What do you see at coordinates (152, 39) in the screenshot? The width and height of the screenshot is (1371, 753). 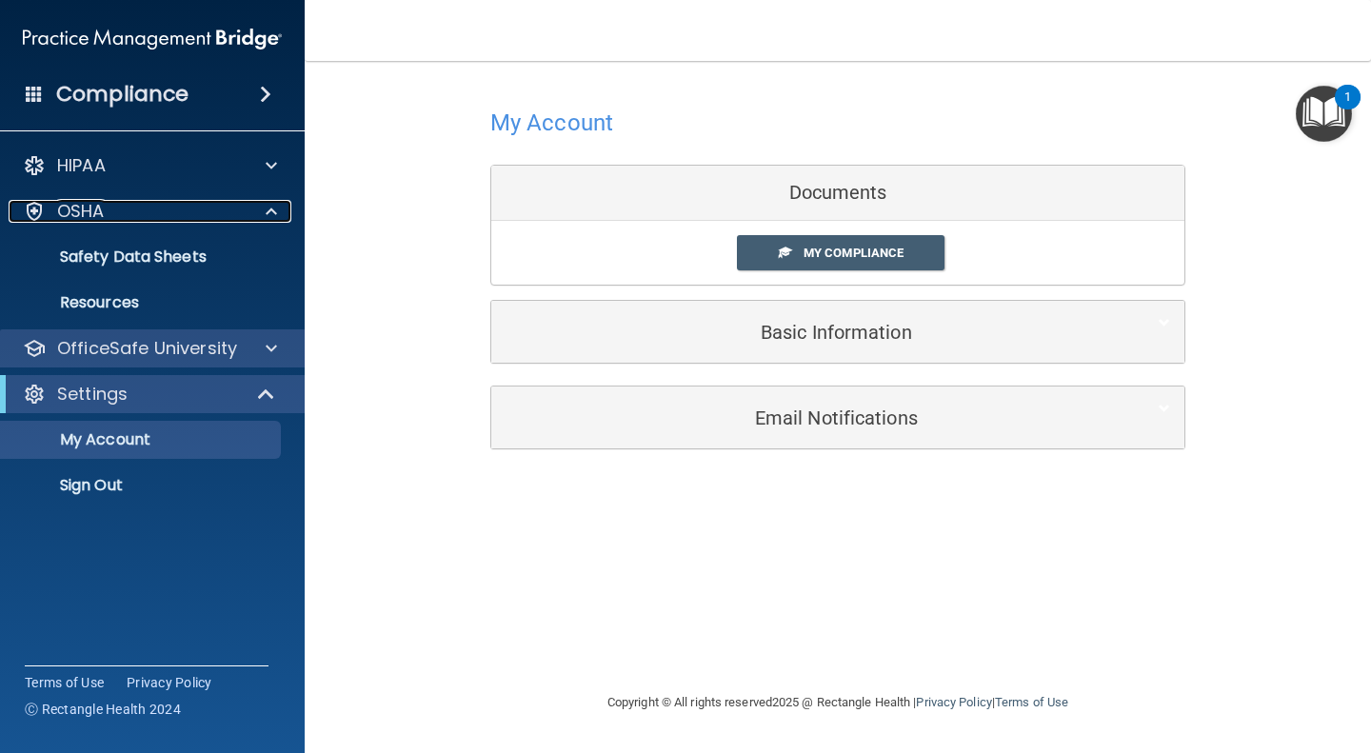 I see `img: PMB logo` at bounding box center [152, 39].